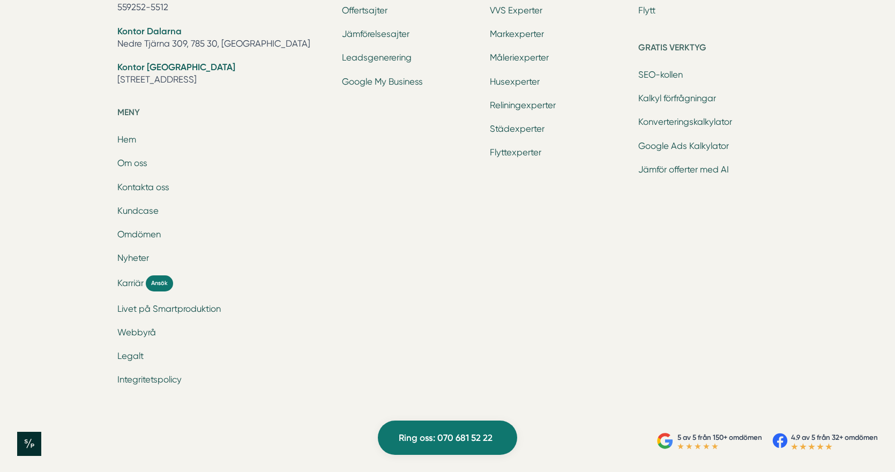 This screenshot has width=895, height=472. Describe the element at coordinates (382, 81) in the screenshot. I see `a: Google My Business` at that location.